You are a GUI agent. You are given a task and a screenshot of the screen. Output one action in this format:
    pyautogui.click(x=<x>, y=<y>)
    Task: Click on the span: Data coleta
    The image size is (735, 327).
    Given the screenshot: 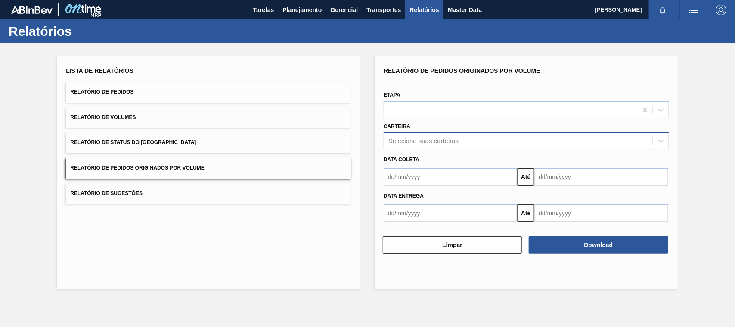 What is the action you would take?
    pyautogui.click(x=402, y=159)
    